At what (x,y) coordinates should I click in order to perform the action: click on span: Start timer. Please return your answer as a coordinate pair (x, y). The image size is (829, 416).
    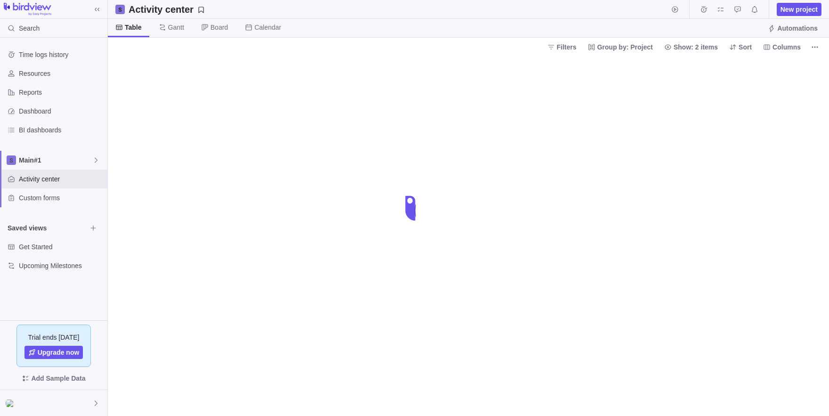
    Looking at the image, I should click on (675, 9).